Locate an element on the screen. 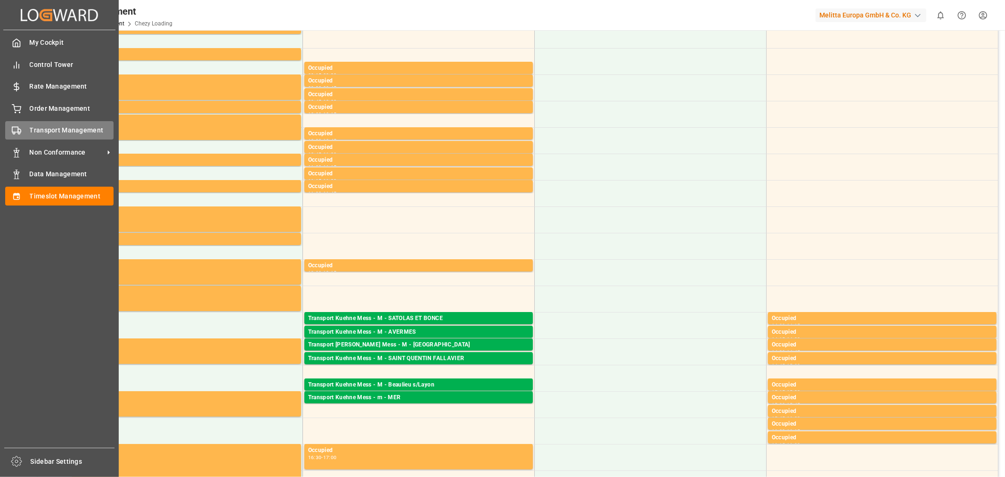 This screenshot has height=477, width=1005. div: Transport Kuehne Mess - m - MER is located at coordinates (419, 398).